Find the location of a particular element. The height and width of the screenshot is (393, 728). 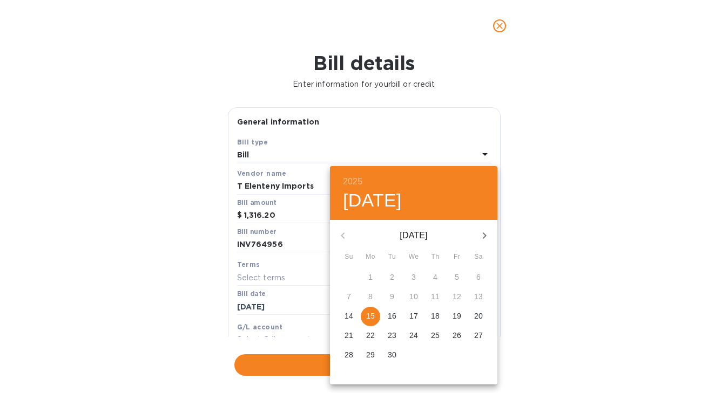

p: 23 is located at coordinates (392, 336).